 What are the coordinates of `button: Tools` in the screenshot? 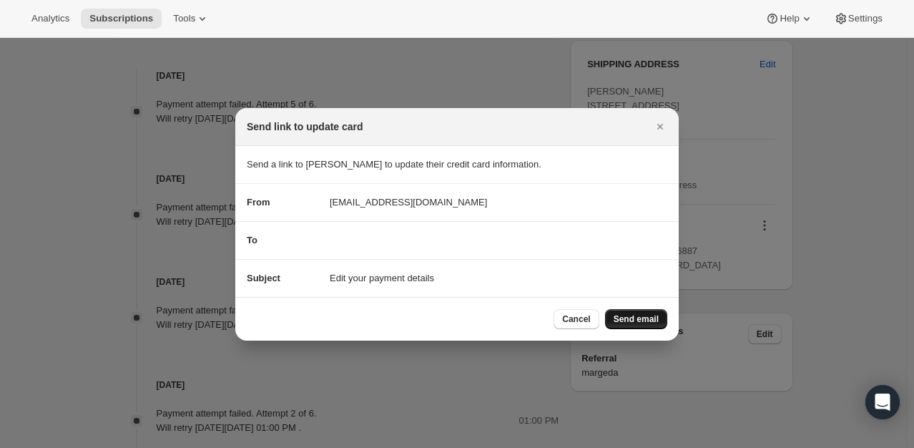 It's located at (191, 19).